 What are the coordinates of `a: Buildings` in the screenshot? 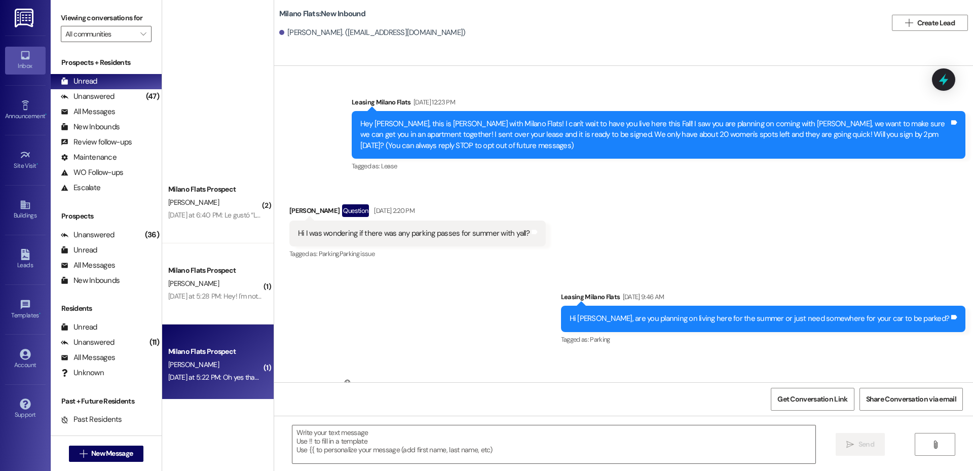 It's located at (25, 210).